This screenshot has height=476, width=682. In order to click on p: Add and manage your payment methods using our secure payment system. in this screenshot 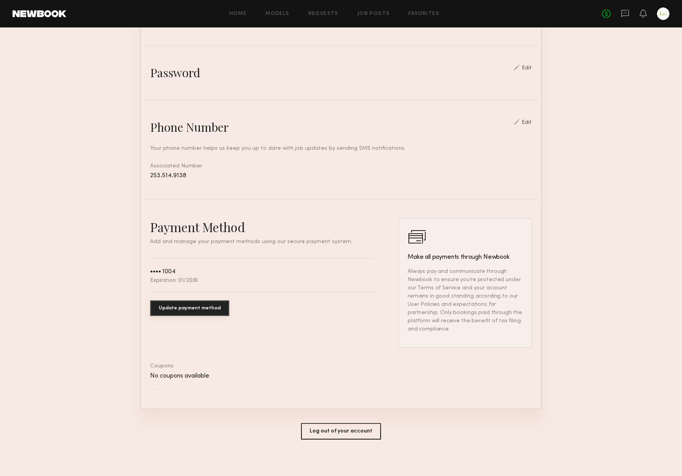, I will do `click(263, 242)`.